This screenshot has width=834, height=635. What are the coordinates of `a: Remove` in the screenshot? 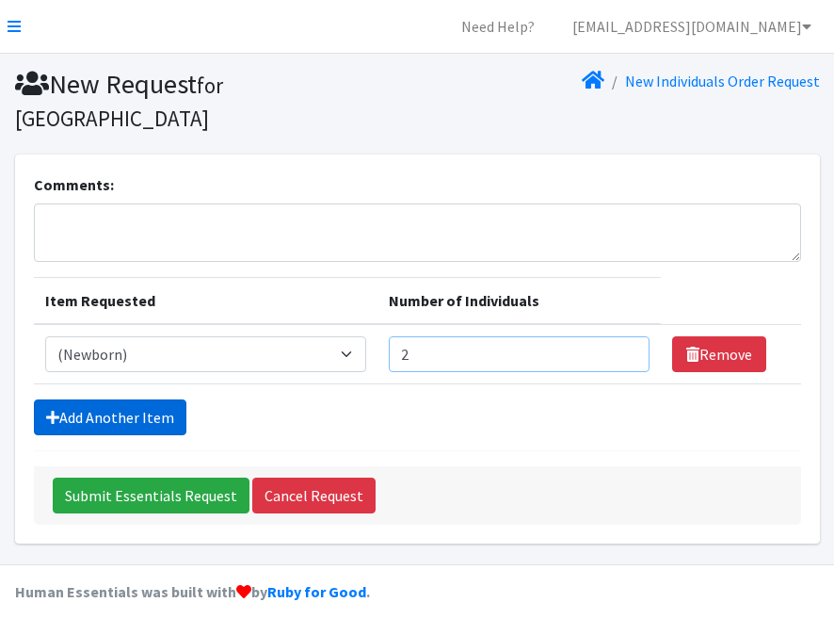 It's located at (719, 354).